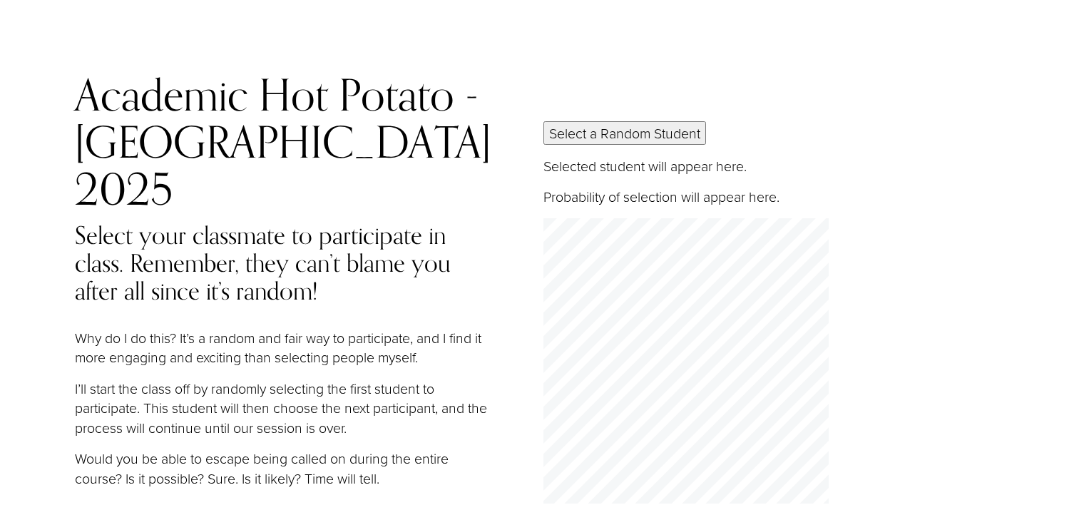  I want to click on p: Selected student will appear here., so click(795, 165).